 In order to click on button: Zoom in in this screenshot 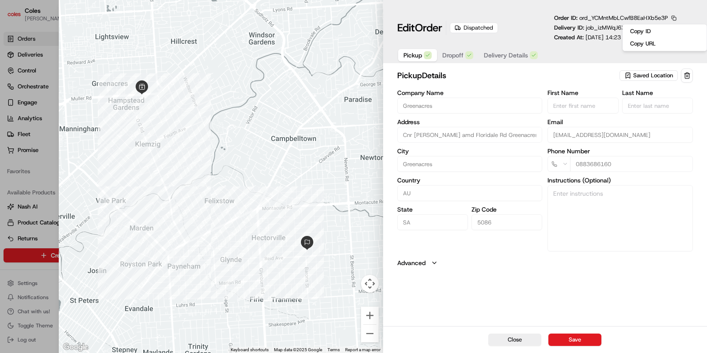, I will do `click(370, 316)`.